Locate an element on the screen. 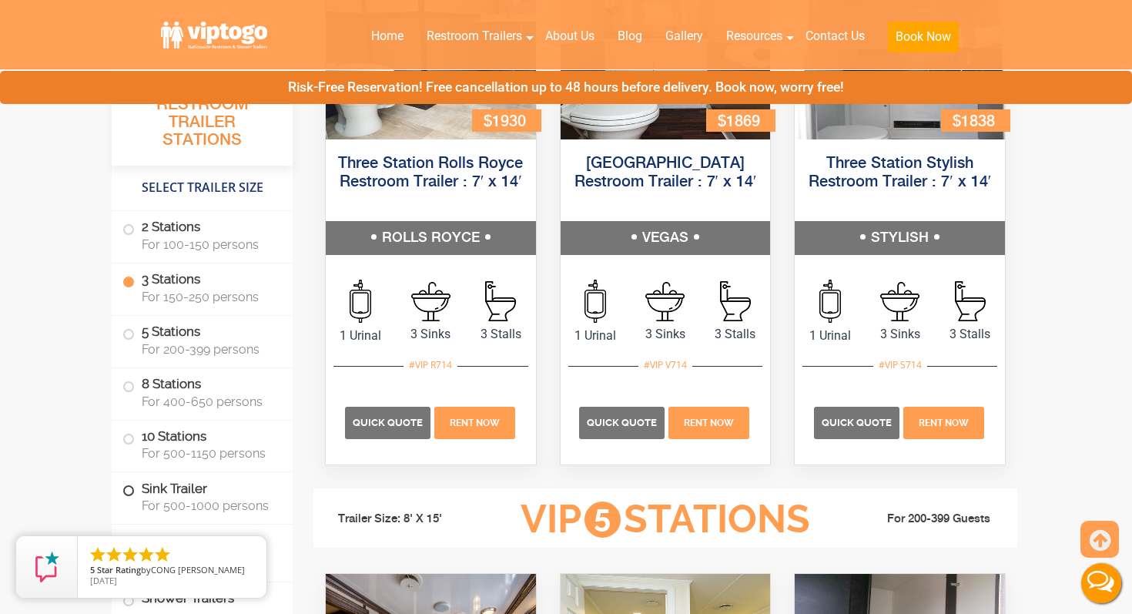 The height and width of the screenshot is (614, 1132). h5: VEGAS is located at coordinates (666, 238).